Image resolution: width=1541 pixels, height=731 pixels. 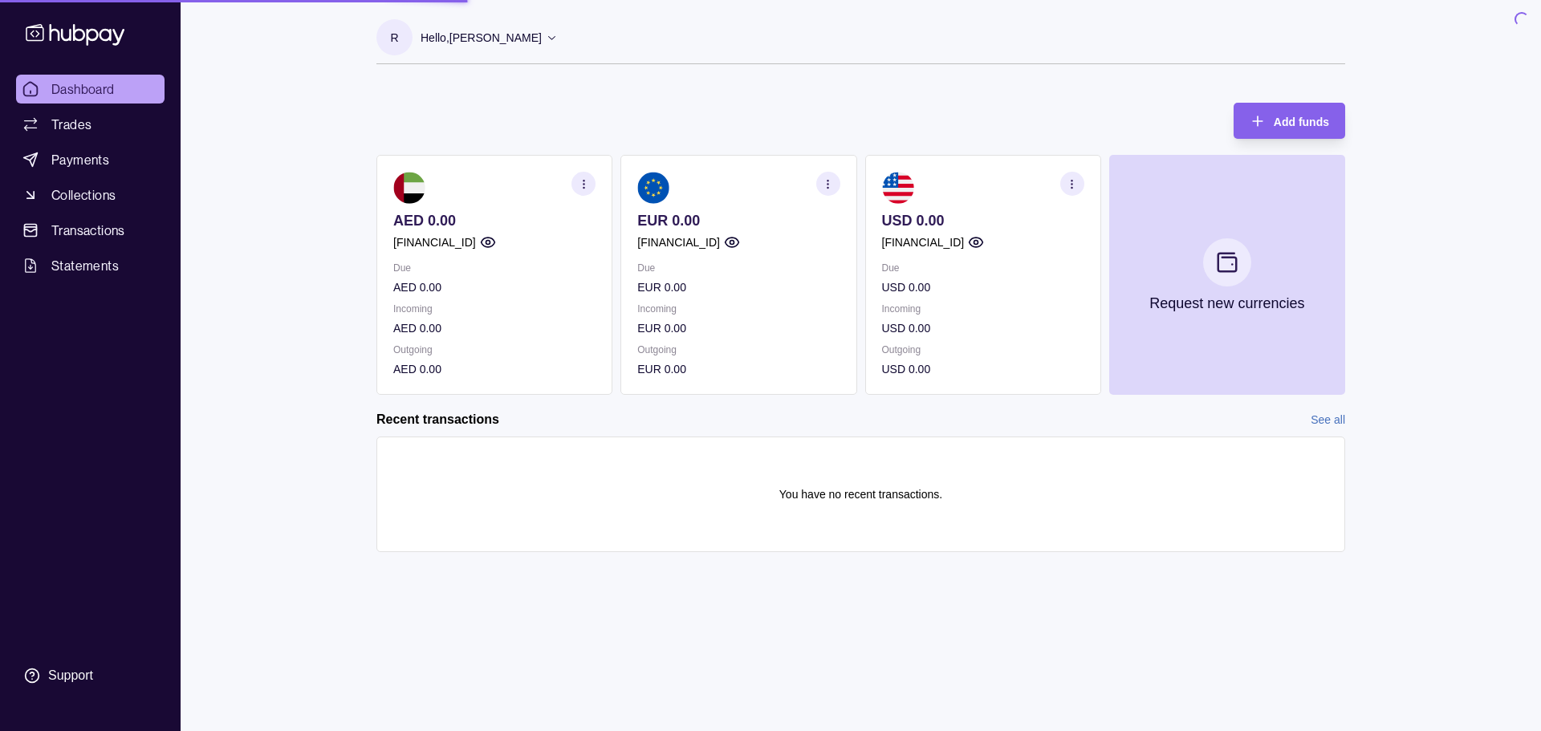 What do you see at coordinates (898, 188) in the screenshot?
I see `img: us` at bounding box center [898, 188].